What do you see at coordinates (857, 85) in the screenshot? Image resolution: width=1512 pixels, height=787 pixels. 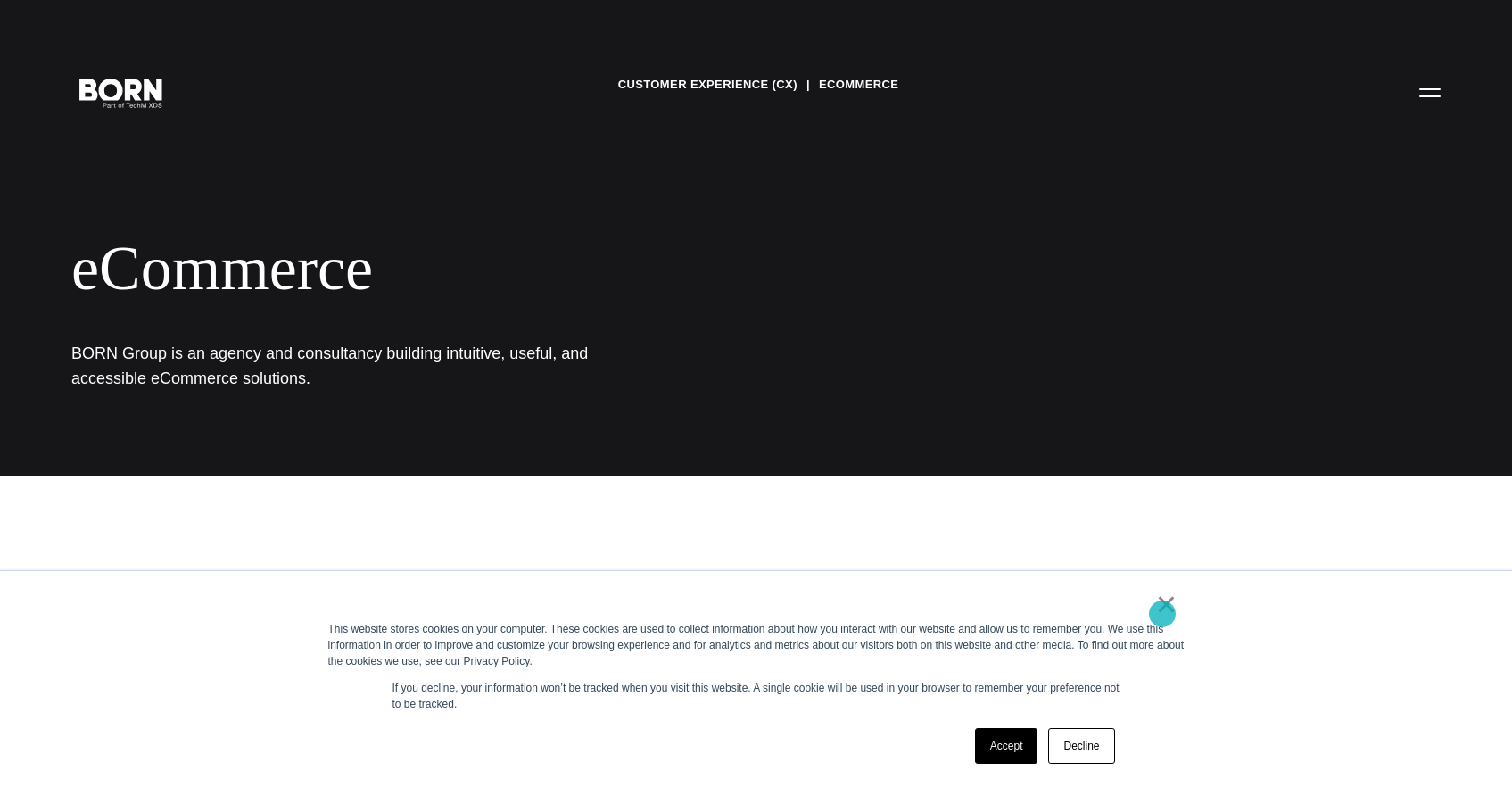 I see `a: eCommerce` at bounding box center [857, 85].